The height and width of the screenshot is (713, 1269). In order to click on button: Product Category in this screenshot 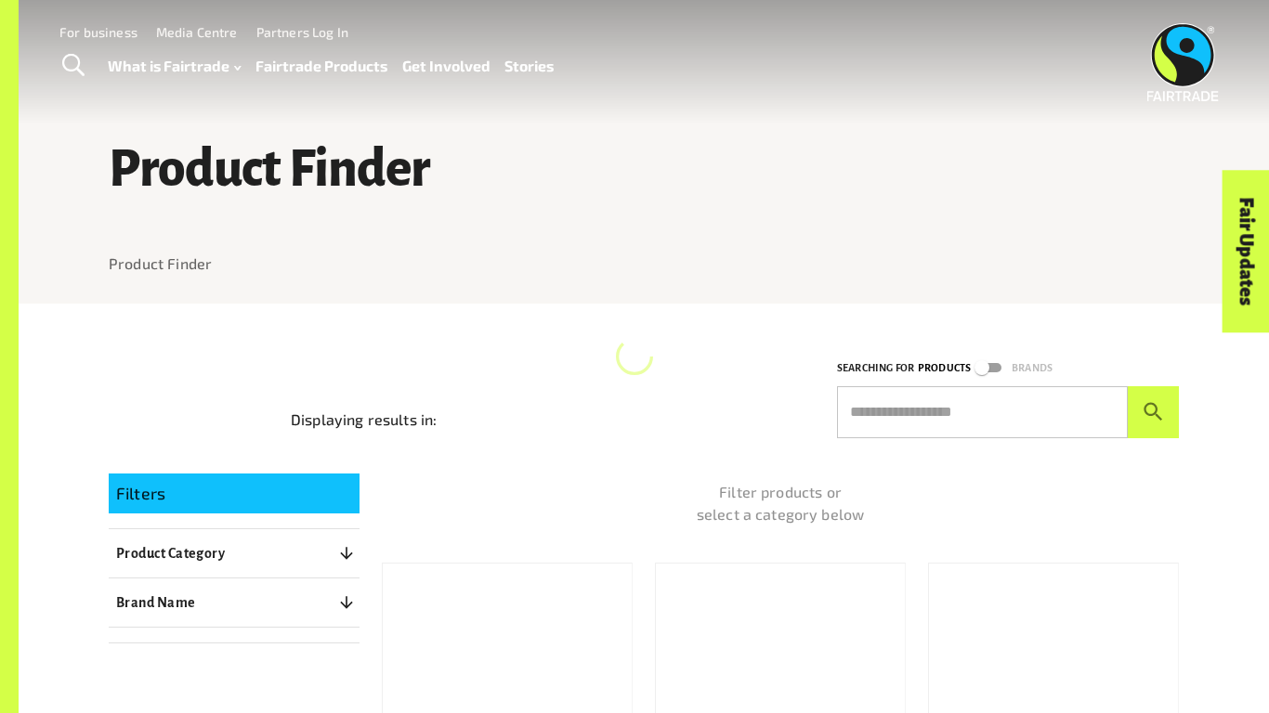, I will do `click(234, 553)`.